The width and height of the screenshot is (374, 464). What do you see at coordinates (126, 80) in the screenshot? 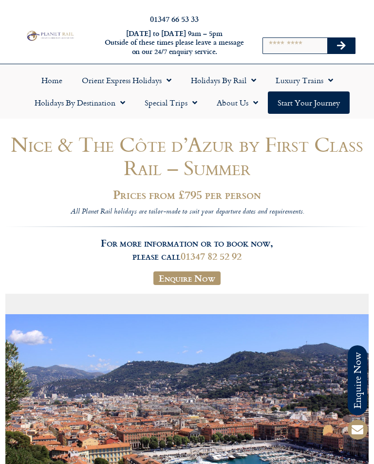
I see `a: Orient Express Holidays` at bounding box center [126, 80].